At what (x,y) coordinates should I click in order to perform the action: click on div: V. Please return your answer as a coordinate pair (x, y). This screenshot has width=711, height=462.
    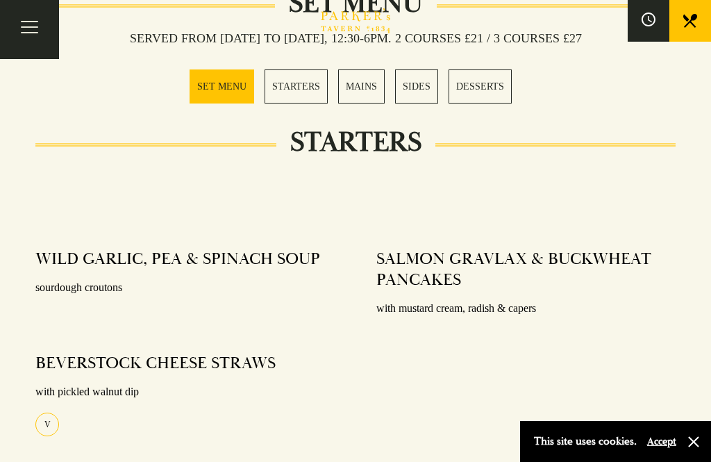
    Looking at the image, I should click on (47, 424).